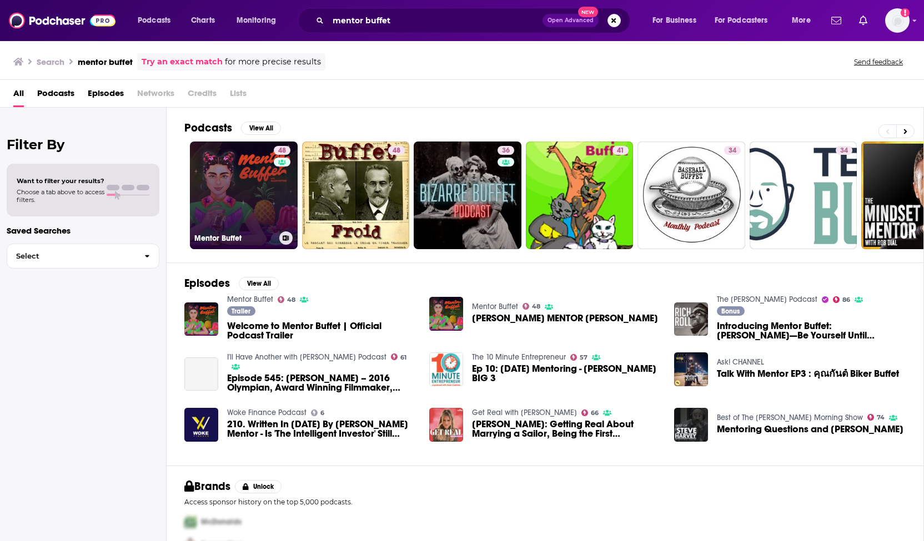 The image size is (924, 541). I want to click on button: Show profile menu, so click(897, 21).